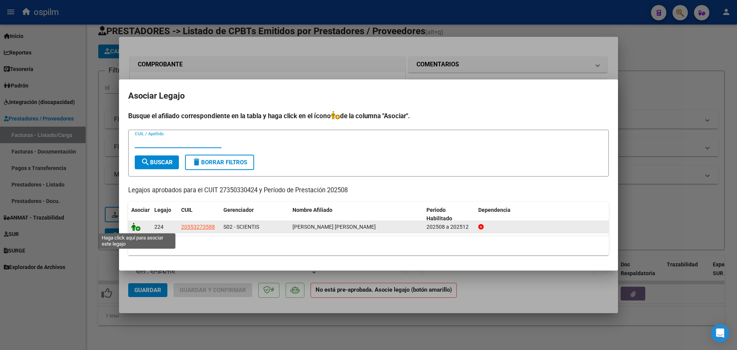 Image resolution: width=737 pixels, height=350 pixels. Describe the element at coordinates (369, 190) in the screenshot. I see `p: Legajos aprobados para el CUIT 27350330424 y Período de Prestación 202508` at that location.